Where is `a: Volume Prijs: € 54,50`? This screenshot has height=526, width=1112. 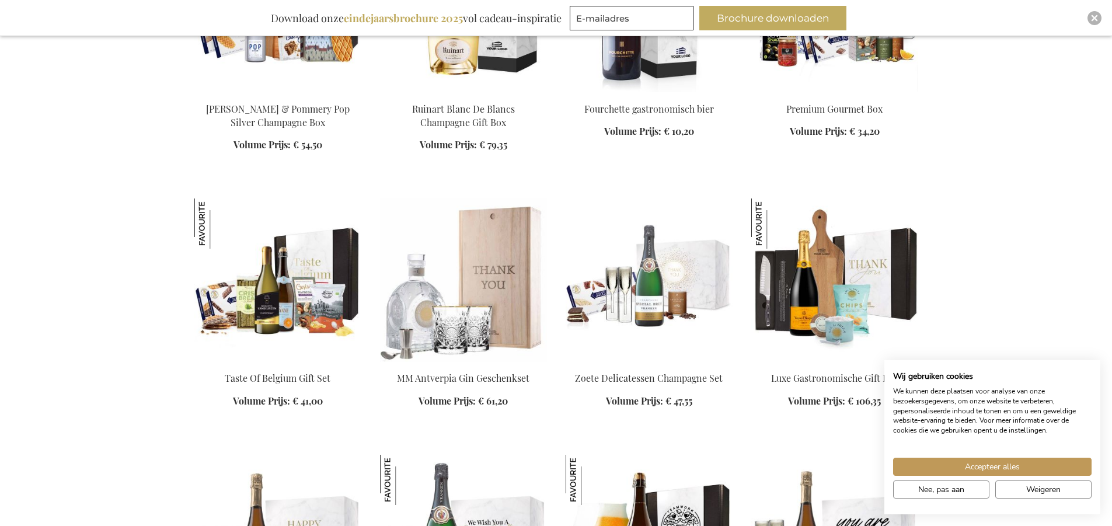
a: Volume Prijs: € 54,50 is located at coordinates (278, 145).